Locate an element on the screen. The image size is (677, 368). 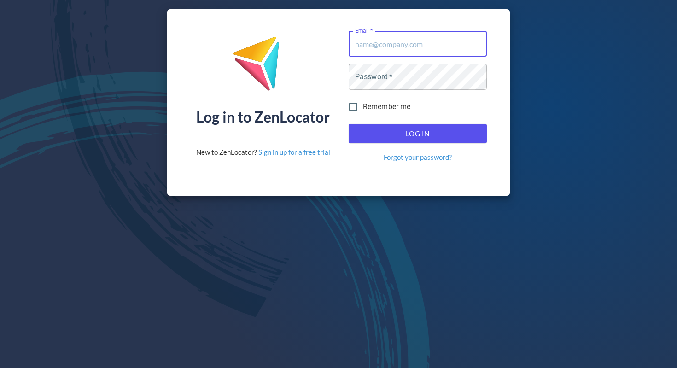
div: Log in to ZenLocator is located at coordinates (263, 117).